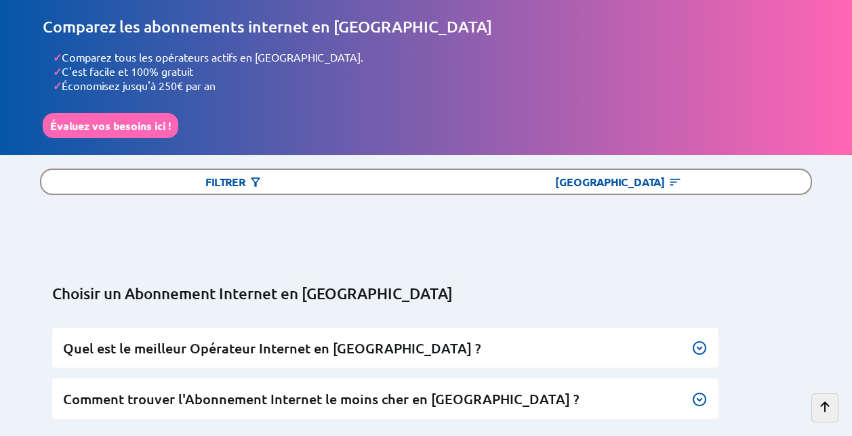 The image size is (852, 436). I want to click on div: Filtrer, so click(233, 182).